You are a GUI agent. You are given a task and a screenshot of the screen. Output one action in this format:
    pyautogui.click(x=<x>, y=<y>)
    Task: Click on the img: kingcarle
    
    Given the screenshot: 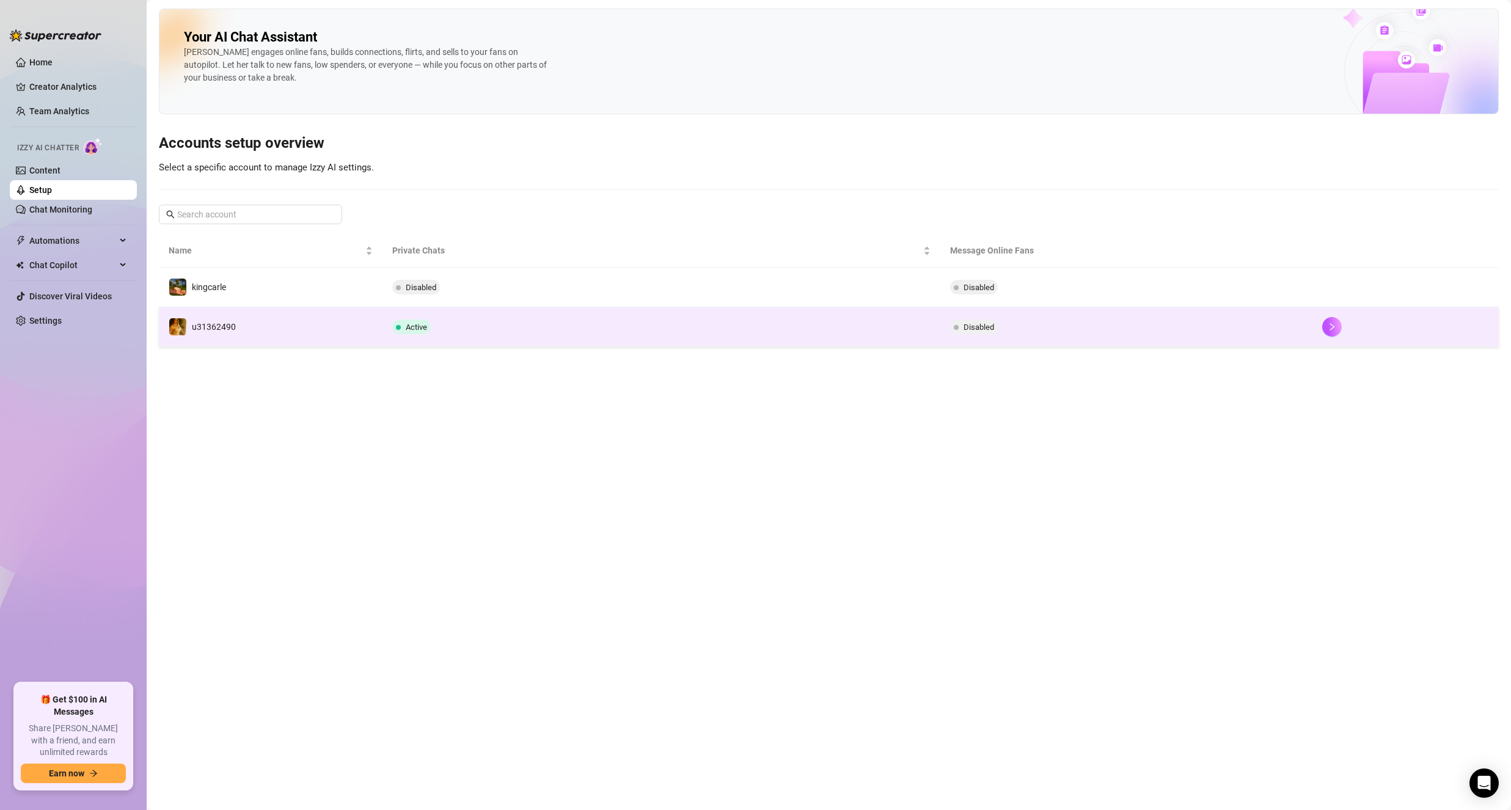 What is the action you would take?
    pyautogui.click(x=178, y=287)
    